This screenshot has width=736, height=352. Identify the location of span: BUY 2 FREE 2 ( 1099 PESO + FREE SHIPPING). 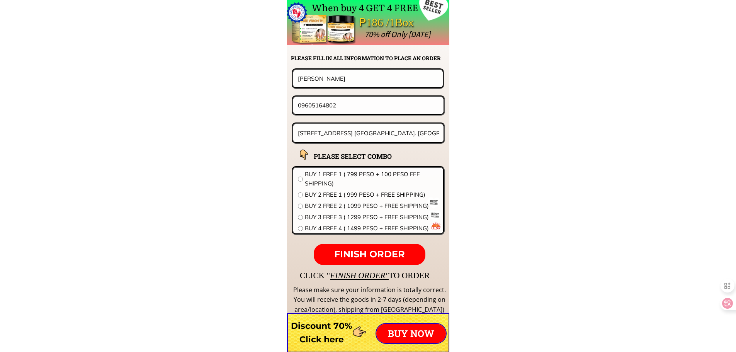
(372, 206).